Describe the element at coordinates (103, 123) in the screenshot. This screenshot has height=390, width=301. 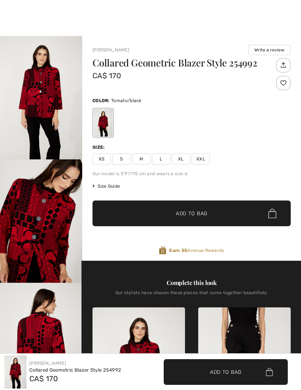
I see `div: Tomato/black` at that location.